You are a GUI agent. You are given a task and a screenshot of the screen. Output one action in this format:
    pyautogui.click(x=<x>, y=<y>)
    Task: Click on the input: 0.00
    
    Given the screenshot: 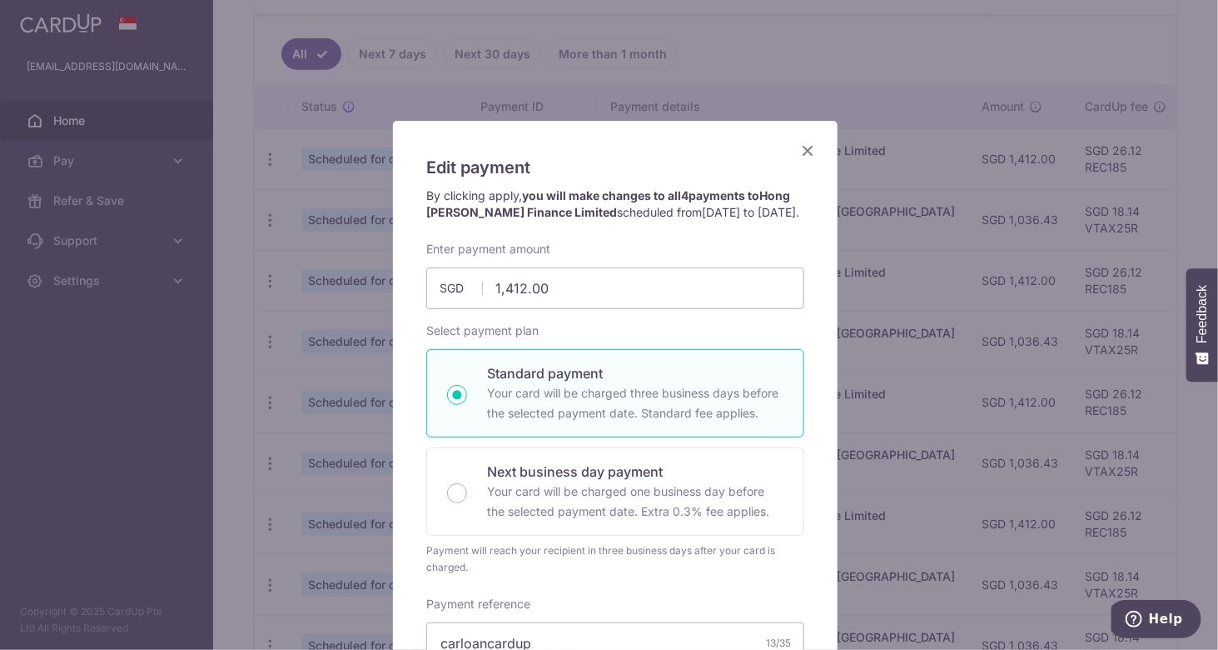 What is the action you would take?
    pyautogui.click(x=615, y=288)
    